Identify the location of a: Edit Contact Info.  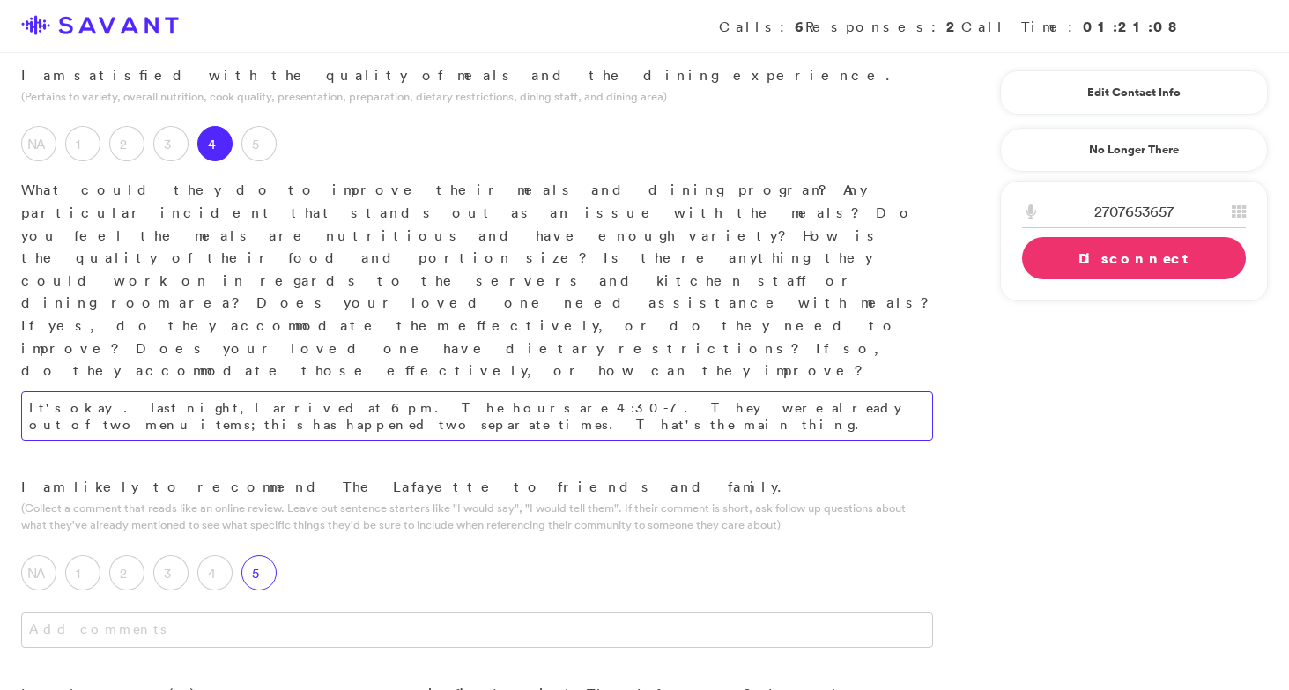
(1134, 93).